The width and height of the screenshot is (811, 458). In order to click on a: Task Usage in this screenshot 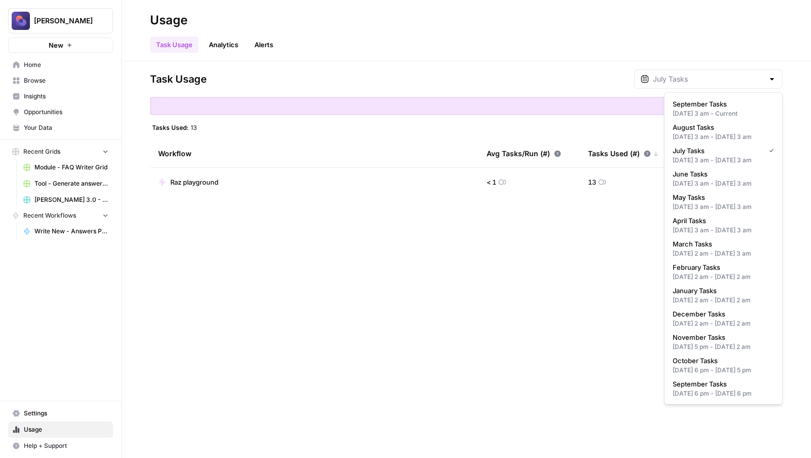, I will do `click(174, 45)`.